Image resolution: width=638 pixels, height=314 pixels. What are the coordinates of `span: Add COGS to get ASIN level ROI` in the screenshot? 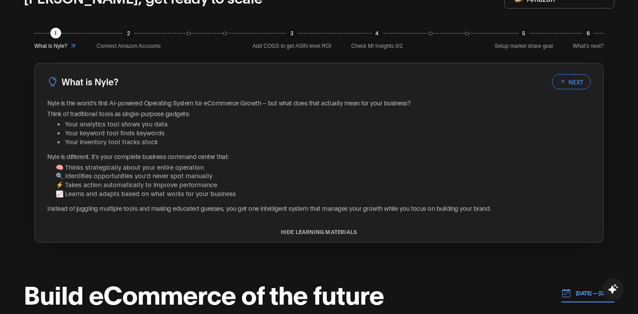 It's located at (292, 46).